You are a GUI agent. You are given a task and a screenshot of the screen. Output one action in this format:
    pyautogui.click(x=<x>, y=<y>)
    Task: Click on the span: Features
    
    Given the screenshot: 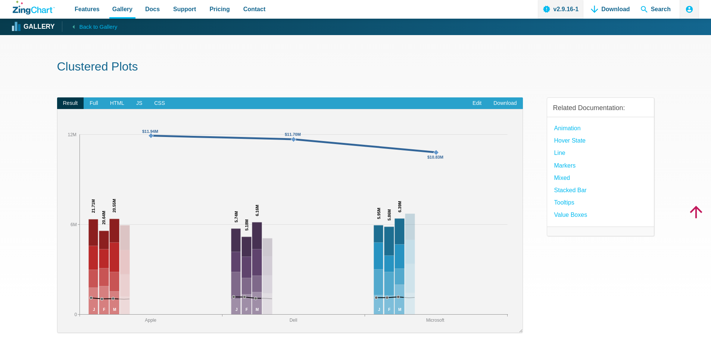 What is the action you would take?
    pyautogui.click(x=87, y=9)
    